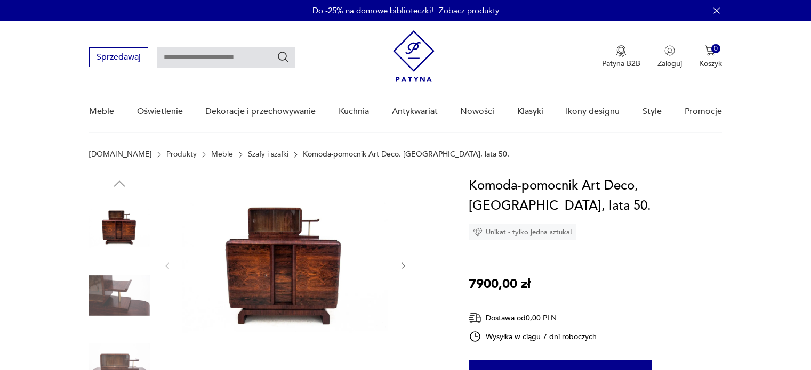 The image size is (811, 370). I want to click on a: Zobacz produkty, so click(468, 11).